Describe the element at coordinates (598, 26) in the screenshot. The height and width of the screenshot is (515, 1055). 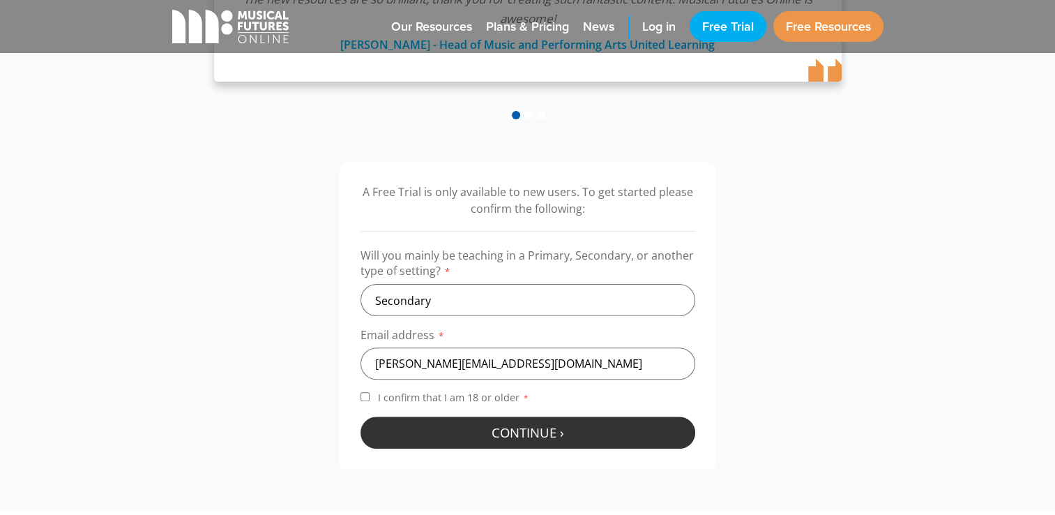
I see `span: News` at that location.